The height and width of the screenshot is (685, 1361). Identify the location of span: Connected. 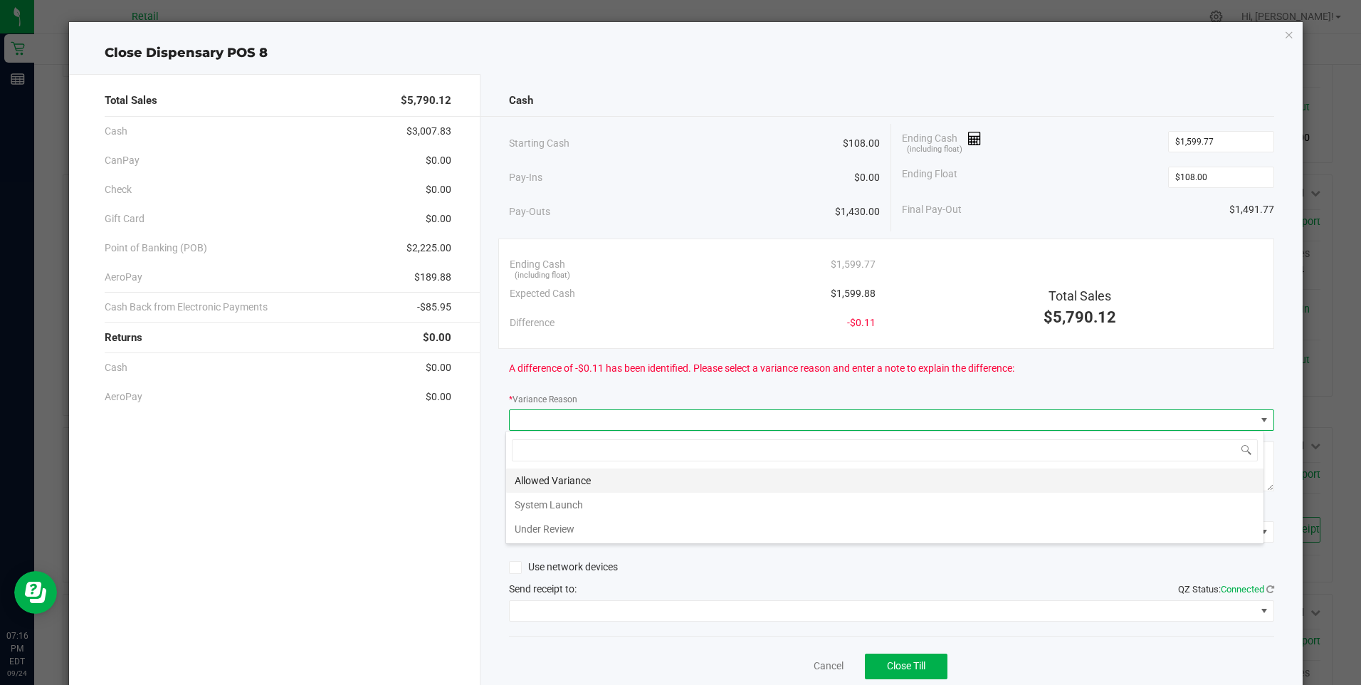
(1242, 589).